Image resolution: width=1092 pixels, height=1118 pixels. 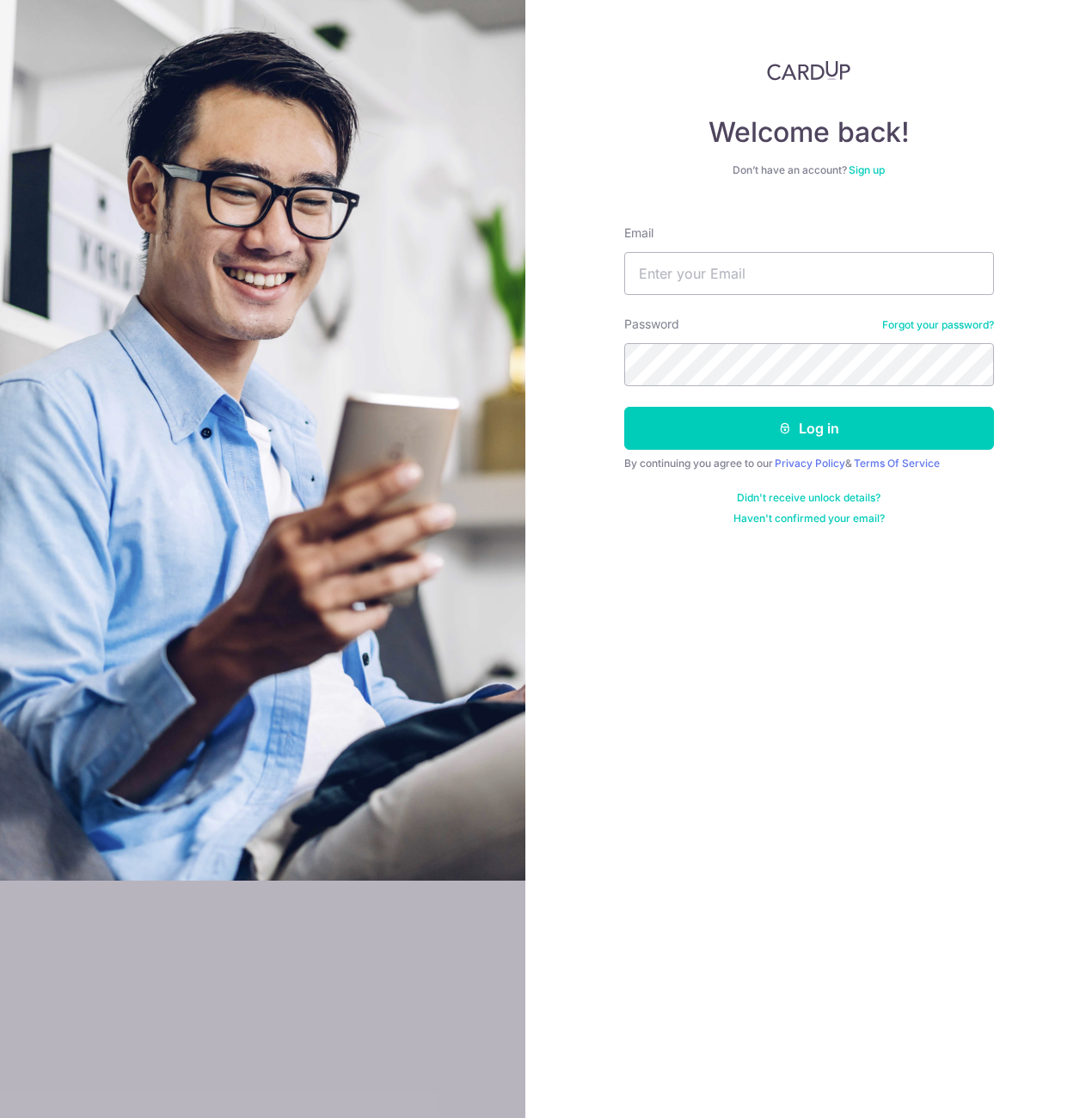 I want to click on a: Haven't confirmed your email?, so click(x=809, y=519).